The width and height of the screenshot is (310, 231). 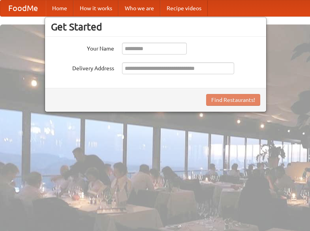 I want to click on label: Delivery Address, so click(x=83, y=67).